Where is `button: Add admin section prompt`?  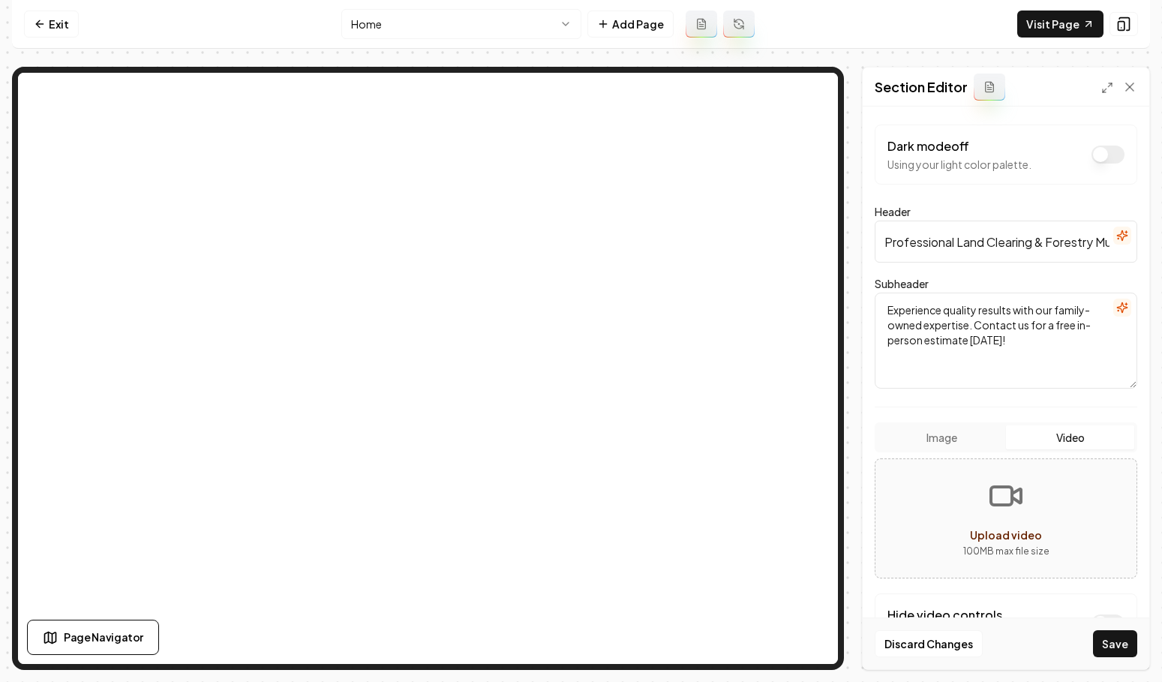 button: Add admin section prompt is located at coordinates (990, 87).